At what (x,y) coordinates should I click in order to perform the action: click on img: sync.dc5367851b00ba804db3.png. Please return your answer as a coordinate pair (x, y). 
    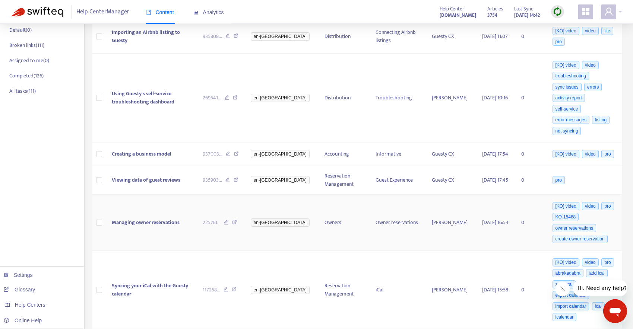
    Looking at the image, I should click on (558, 12).